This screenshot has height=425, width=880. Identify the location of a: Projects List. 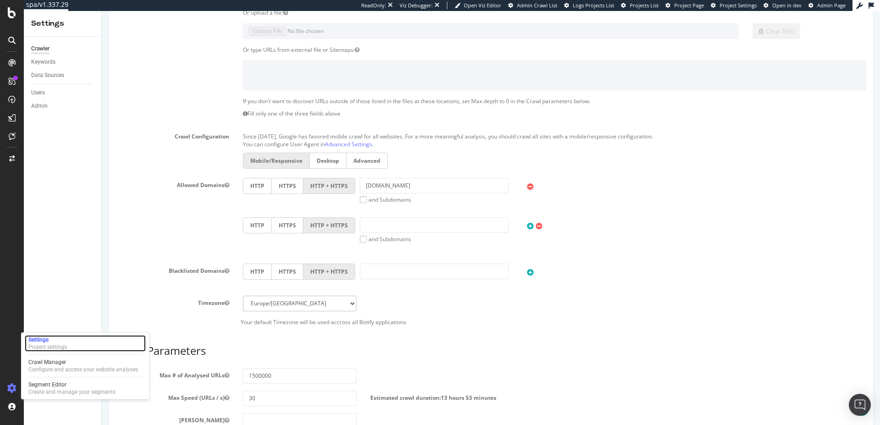
(640, 6).